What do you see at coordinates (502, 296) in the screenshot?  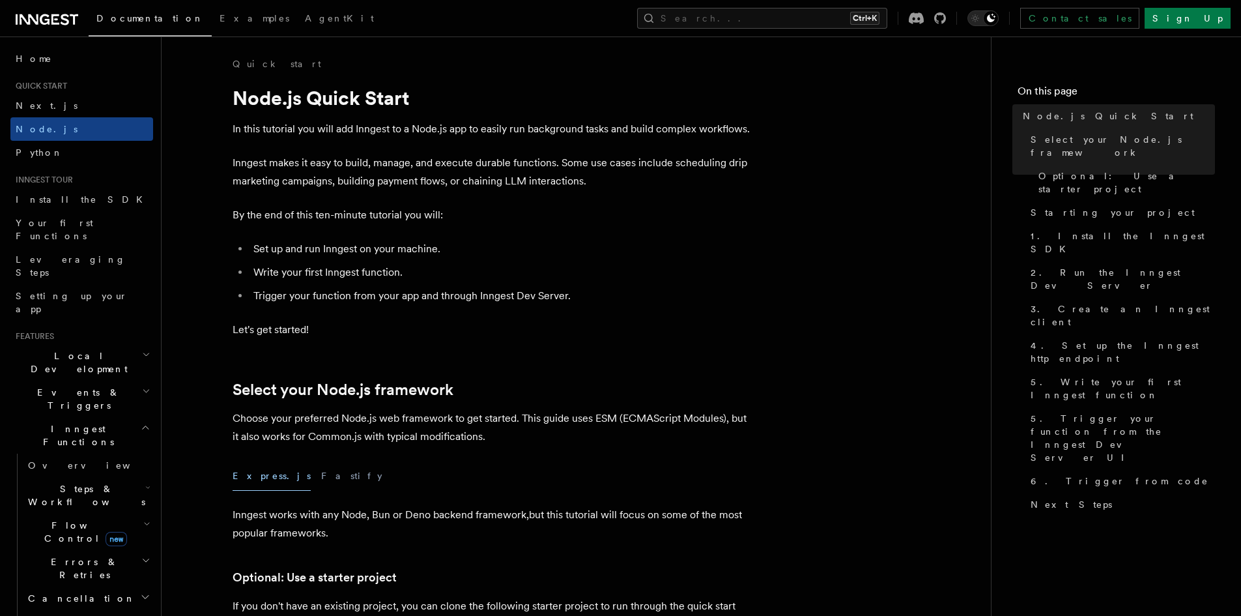 I see `li: Trigger your function from your app and through Inngest Dev Server.` at bounding box center [502, 296].